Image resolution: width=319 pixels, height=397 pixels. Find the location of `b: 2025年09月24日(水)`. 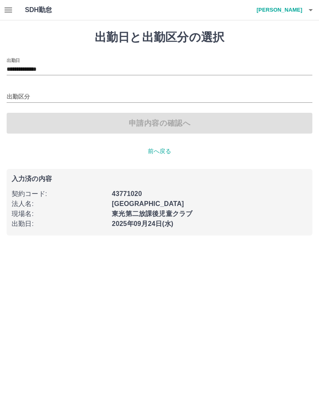

b: 2025年09月24日(水) is located at coordinates (143, 223).